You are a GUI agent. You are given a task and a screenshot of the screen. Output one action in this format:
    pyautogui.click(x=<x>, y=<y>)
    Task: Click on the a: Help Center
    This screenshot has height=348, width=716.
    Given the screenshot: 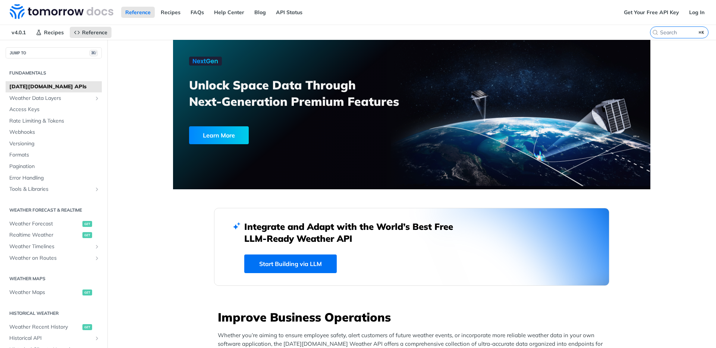 What is the action you would take?
    pyautogui.click(x=229, y=12)
    